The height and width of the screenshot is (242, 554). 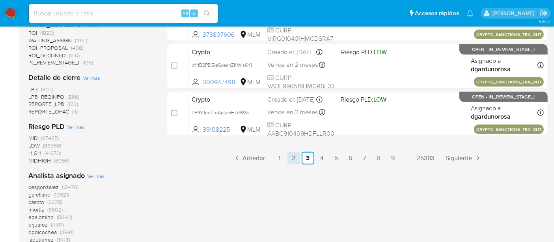 I want to click on span: Accesos rápidos, so click(x=437, y=13).